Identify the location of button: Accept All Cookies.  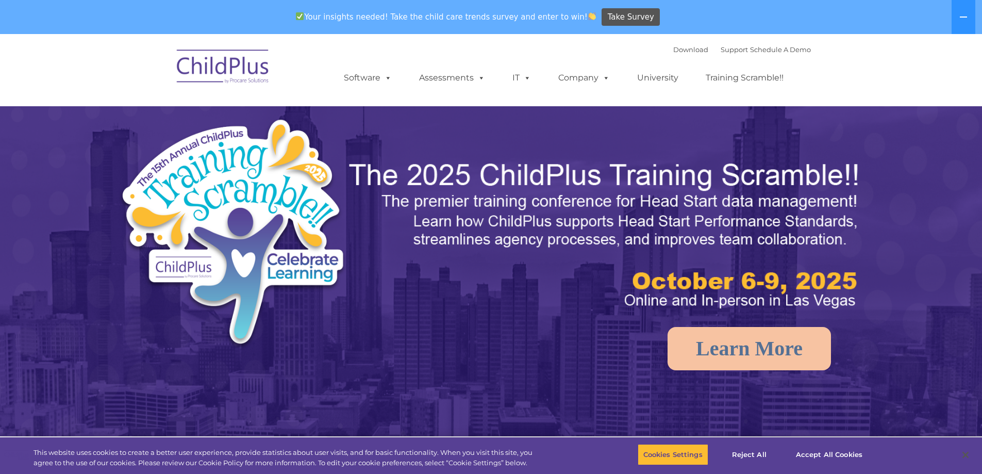
(829, 455).